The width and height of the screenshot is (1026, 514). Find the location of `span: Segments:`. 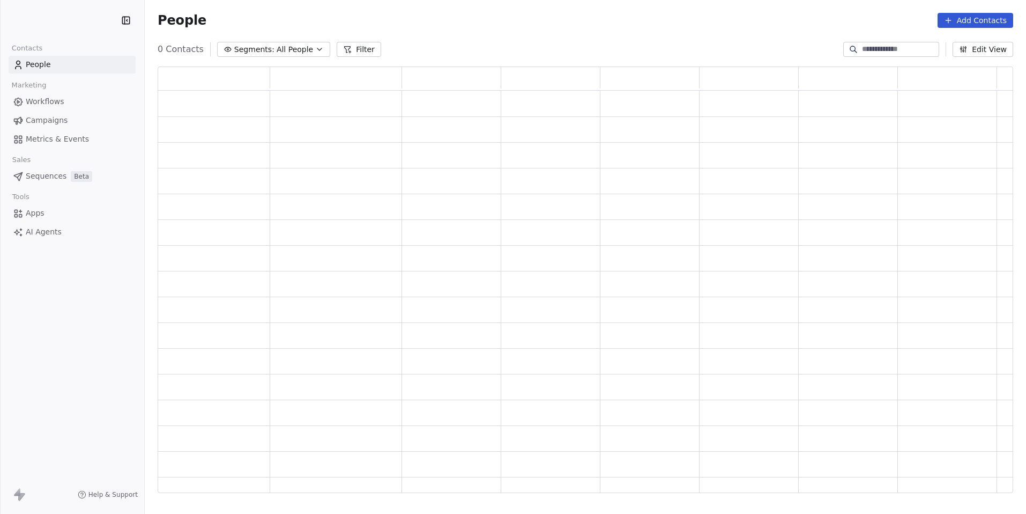

span: Segments: is located at coordinates (254, 49).